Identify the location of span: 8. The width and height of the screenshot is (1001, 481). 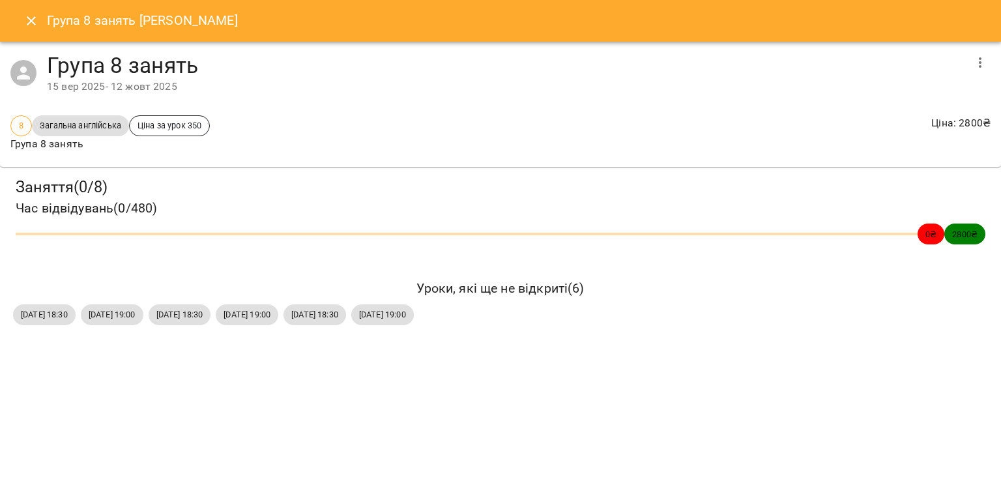
(21, 125).